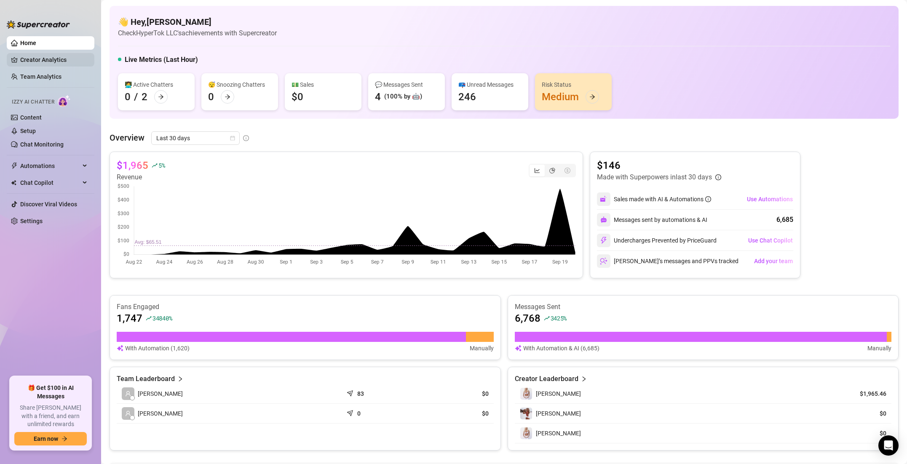 Image resolution: width=907 pixels, height=464 pixels. What do you see at coordinates (157, 349) in the screenshot?
I see `article: With Automation (1,620)` at bounding box center [157, 349].